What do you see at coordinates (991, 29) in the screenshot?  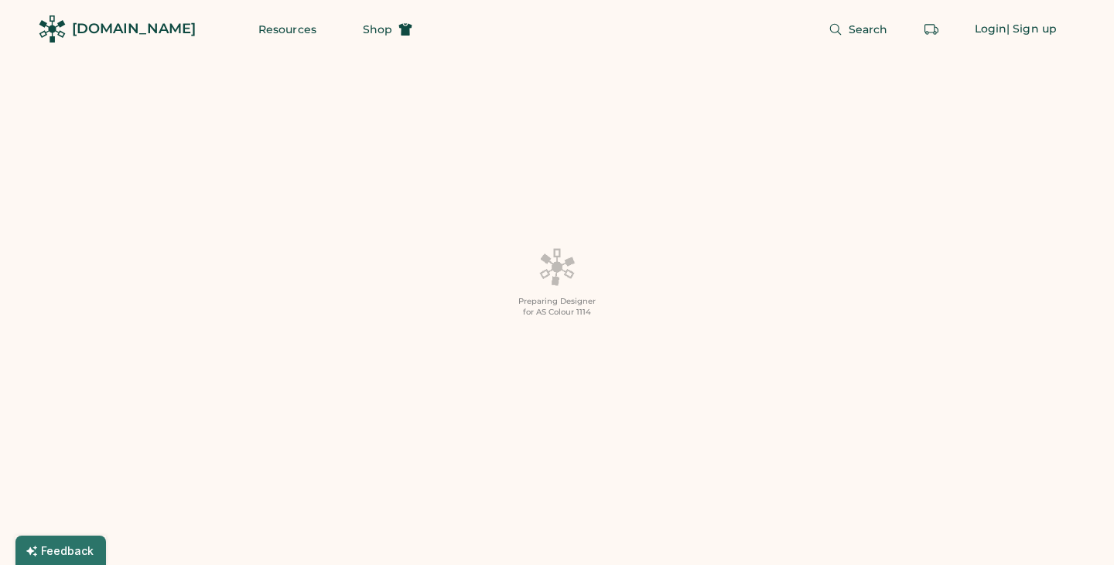 I see `div: Login` at bounding box center [991, 29].